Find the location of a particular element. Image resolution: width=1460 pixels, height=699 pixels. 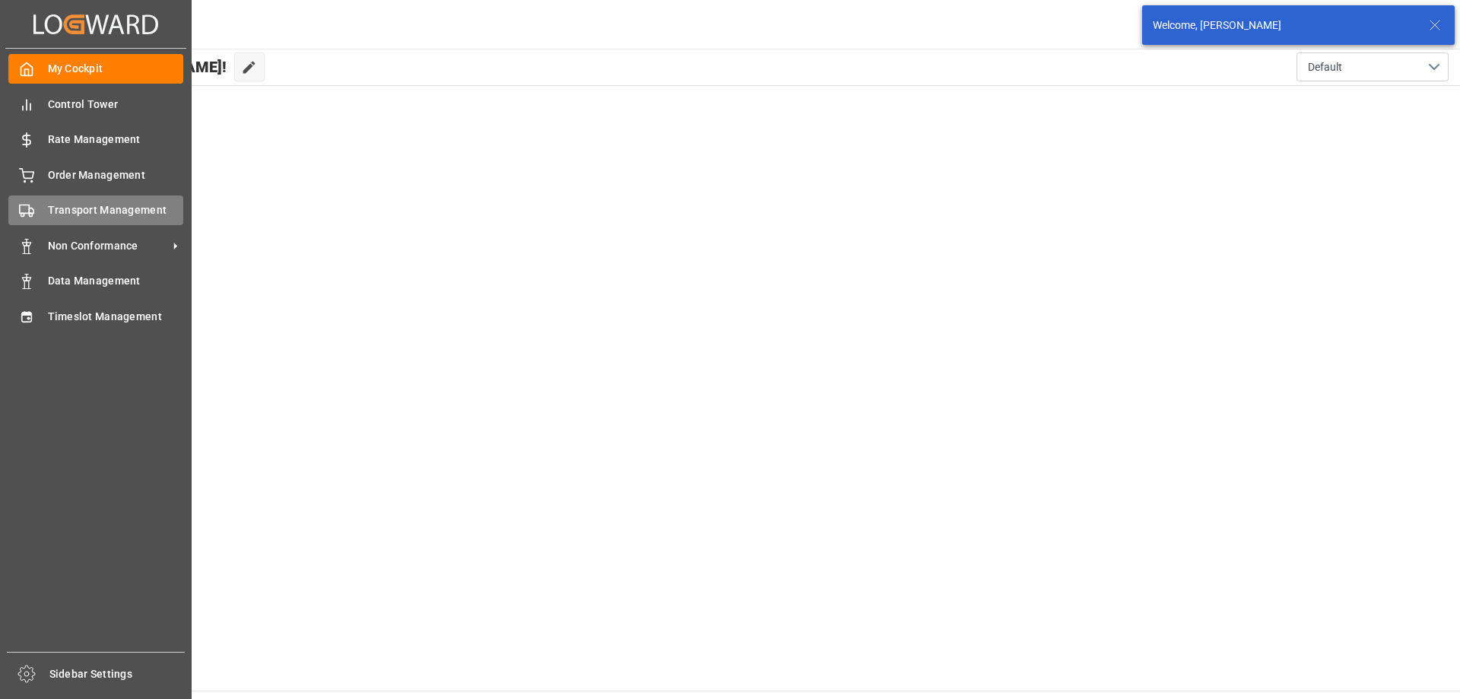

span: Data Management is located at coordinates (116, 281).